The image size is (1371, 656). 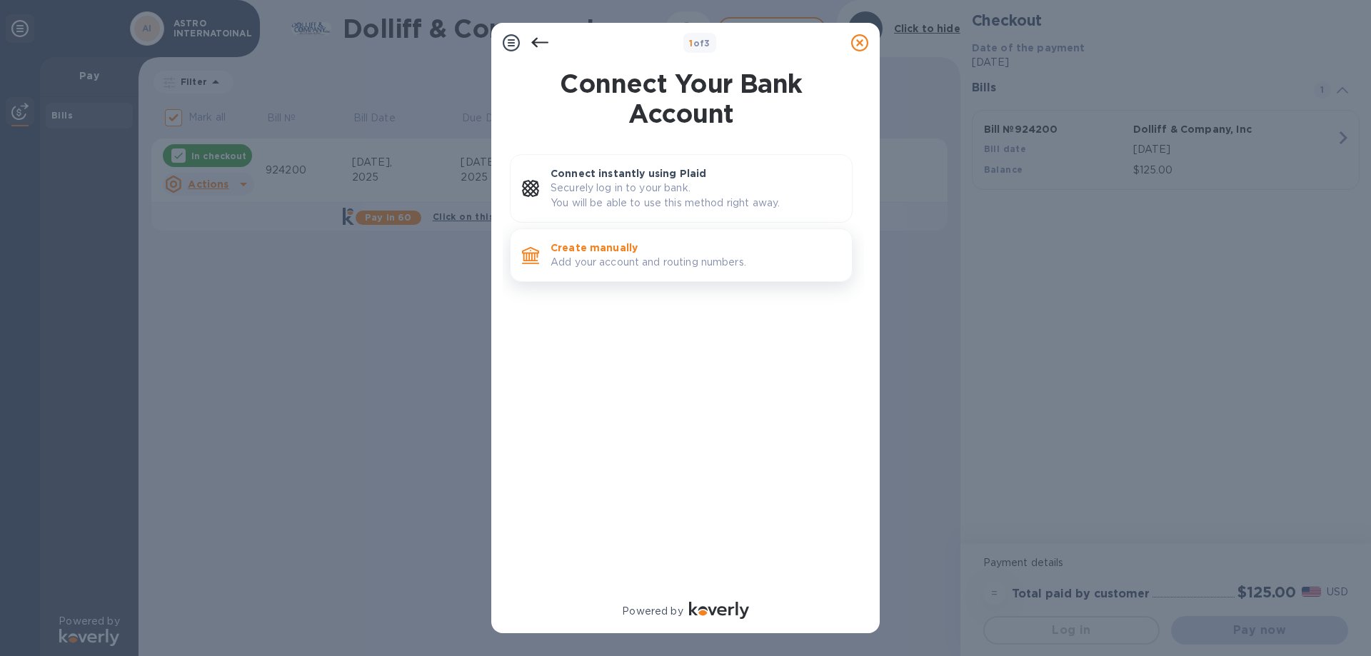 What do you see at coordinates (700, 43) in the screenshot?
I see `b: of 3` at bounding box center [700, 43].